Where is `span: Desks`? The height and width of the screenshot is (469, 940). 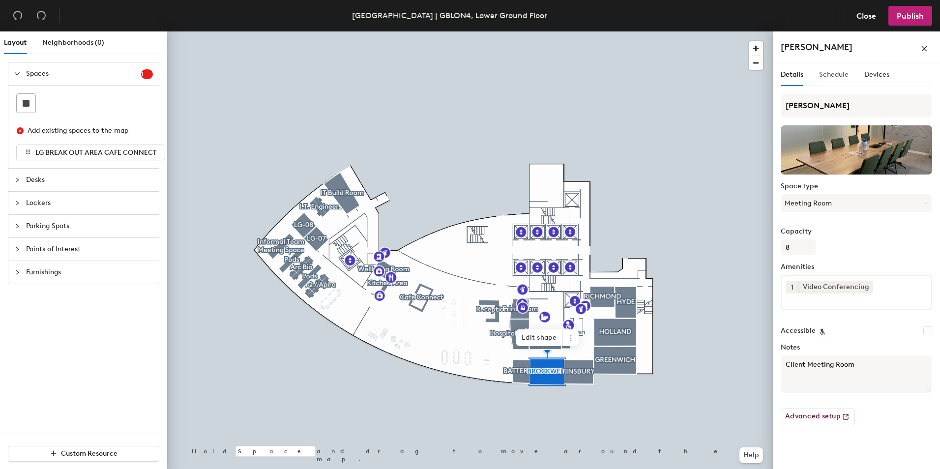 span: Desks is located at coordinates (89, 180).